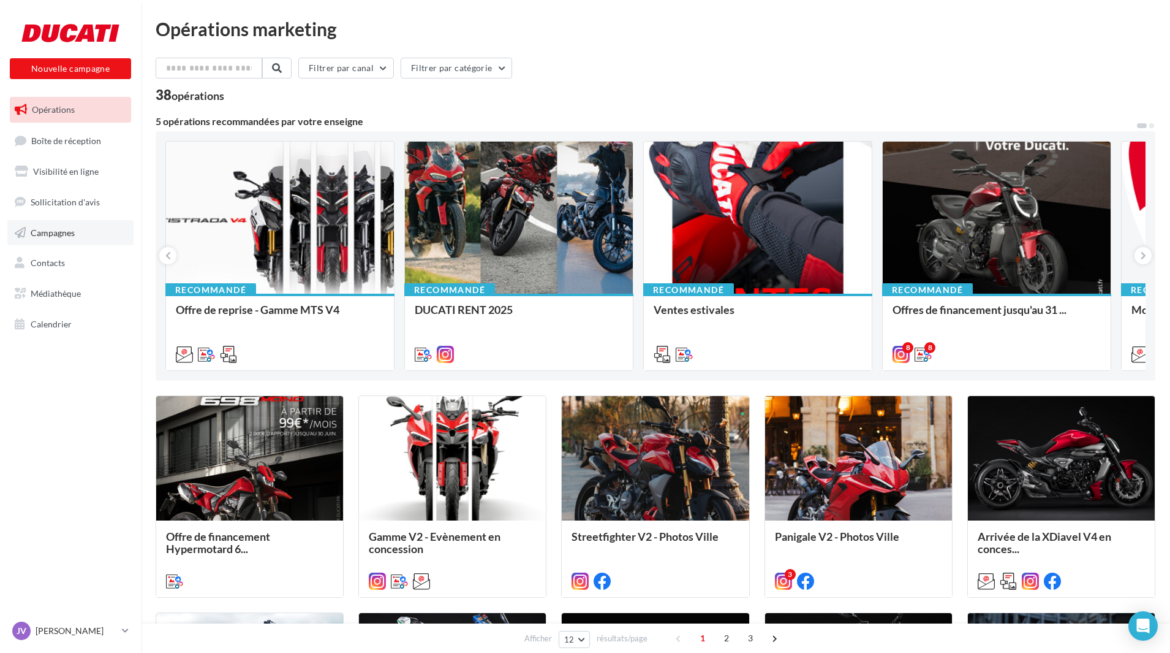  Describe the element at coordinates (21, 631) in the screenshot. I see `span: JV` at that location.